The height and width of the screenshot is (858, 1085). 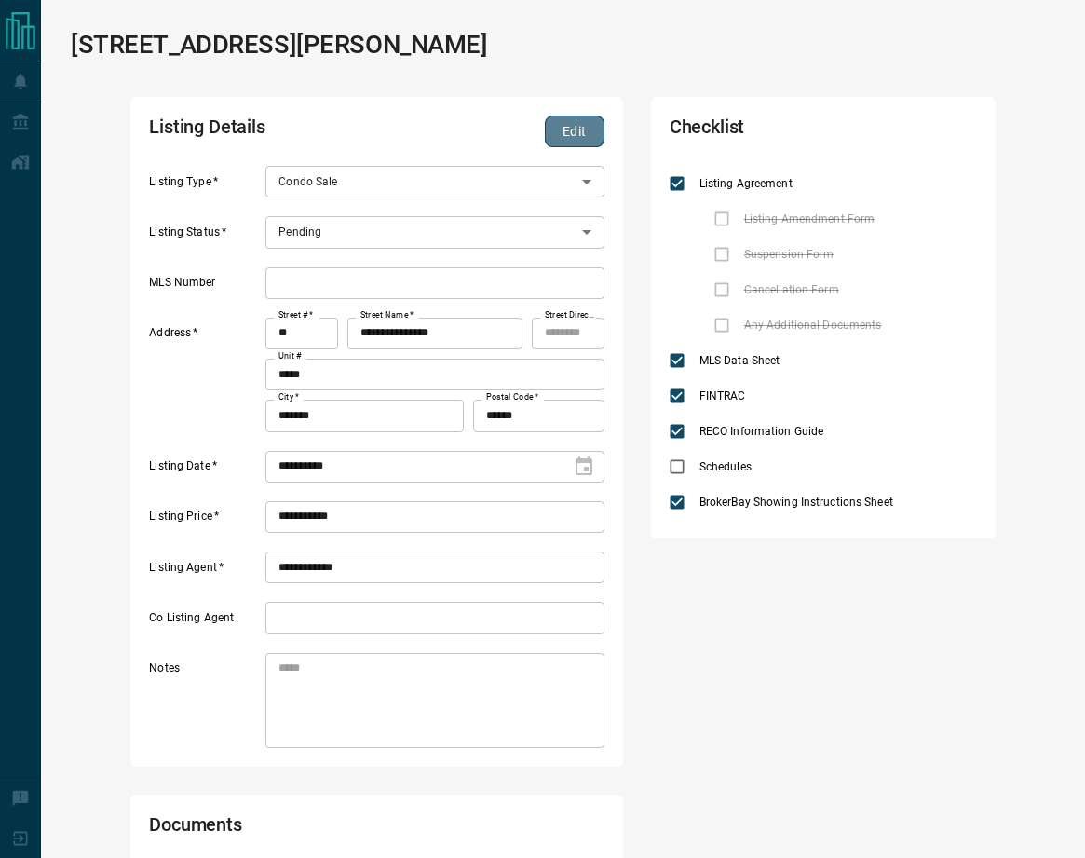 What do you see at coordinates (205, 237) in the screenshot?
I see `label: Listing Status` at bounding box center [205, 237].